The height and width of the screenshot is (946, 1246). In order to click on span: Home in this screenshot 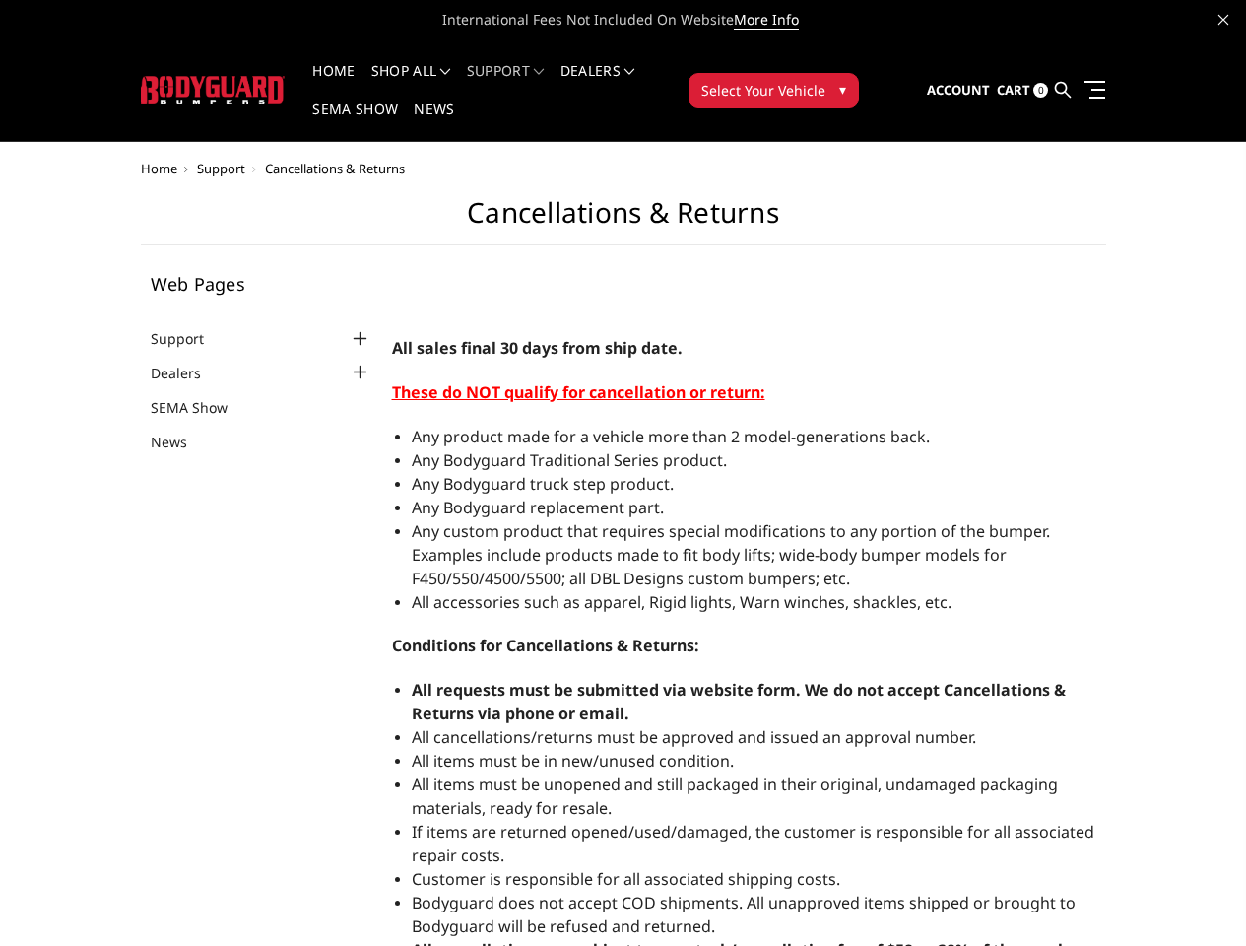, I will do `click(159, 168)`.